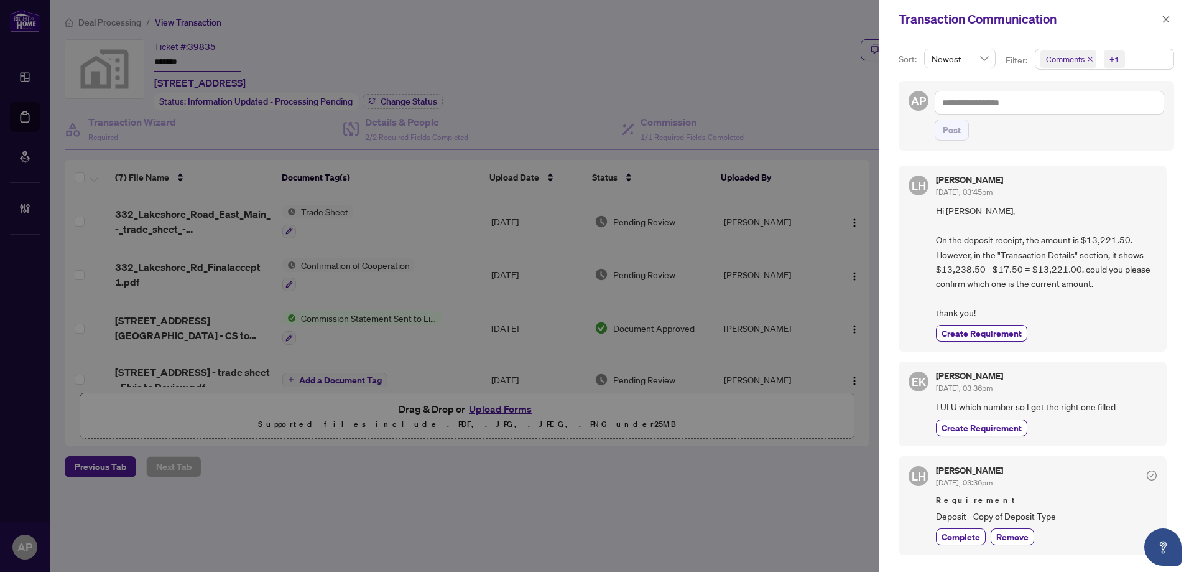  What do you see at coordinates (961, 536) in the screenshot?
I see `button: Complete` at bounding box center [961, 536].